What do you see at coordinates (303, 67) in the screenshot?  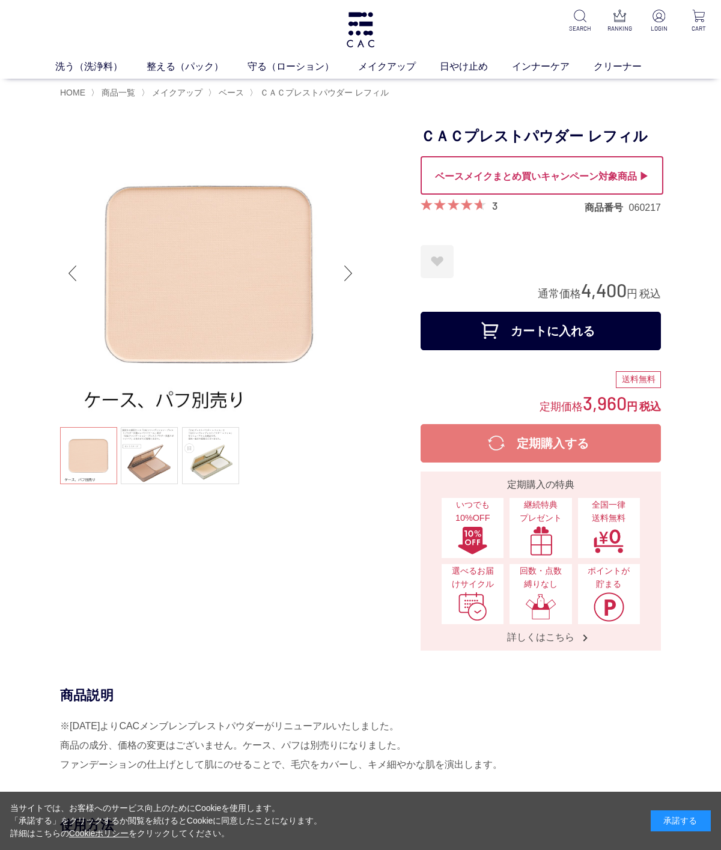 I see `a: 守る（ローション）` at bounding box center [303, 67].